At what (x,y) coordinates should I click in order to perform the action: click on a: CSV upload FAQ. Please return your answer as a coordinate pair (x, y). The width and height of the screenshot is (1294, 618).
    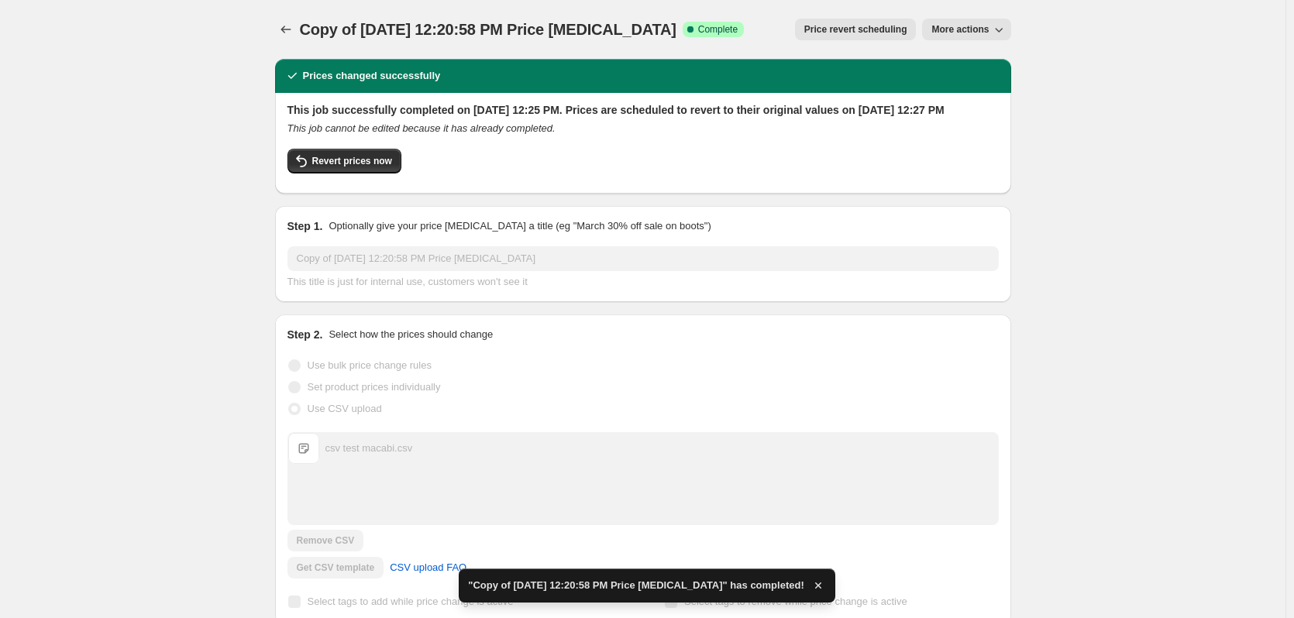
    Looking at the image, I should click on (428, 568).